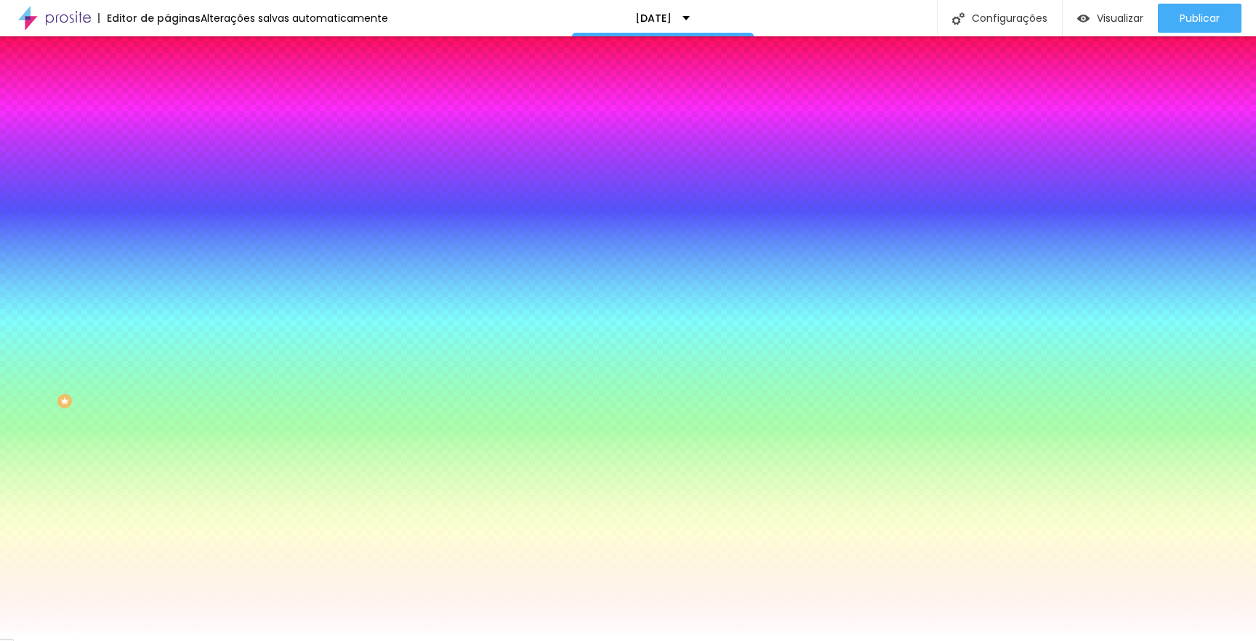 Image resolution: width=1256 pixels, height=641 pixels. Describe the element at coordinates (1120, 18) in the screenshot. I see `span: Visualizar` at that location.